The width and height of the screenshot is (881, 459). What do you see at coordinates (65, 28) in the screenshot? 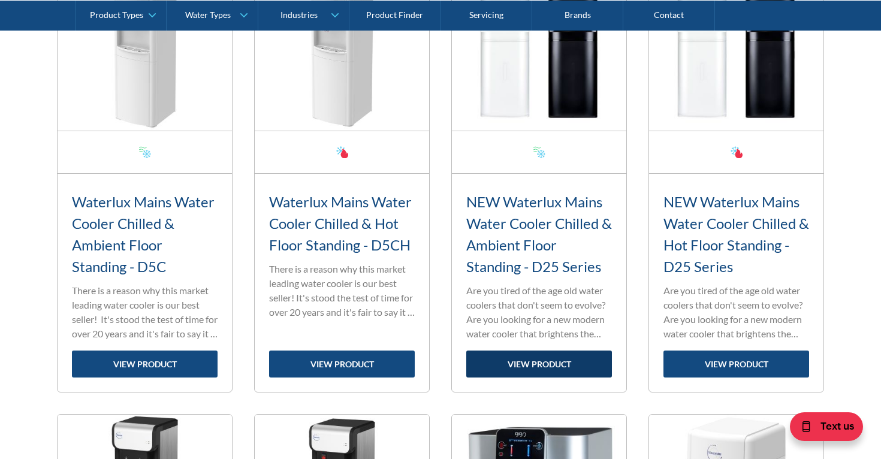
I see `button: Select to open the chat widget` at bounding box center [65, 28].